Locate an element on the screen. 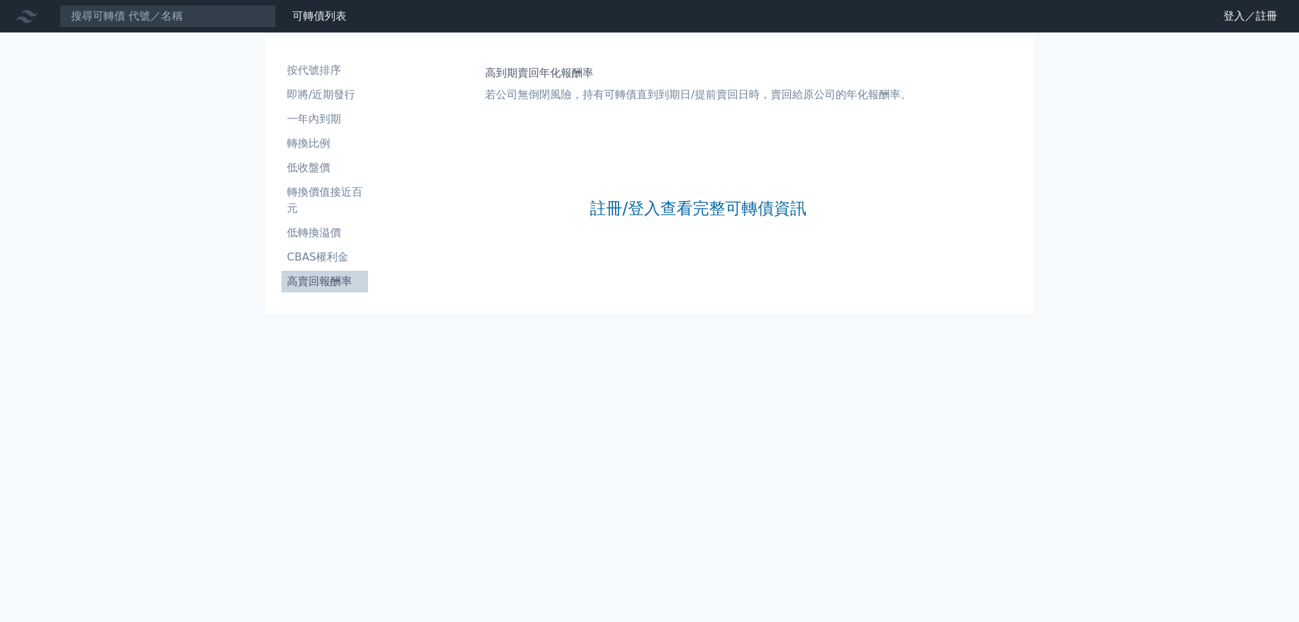 Image resolution: width=1299 pixels, height=622 pixels. li: 低轉換溢價 is located at coordinates (325, 233).